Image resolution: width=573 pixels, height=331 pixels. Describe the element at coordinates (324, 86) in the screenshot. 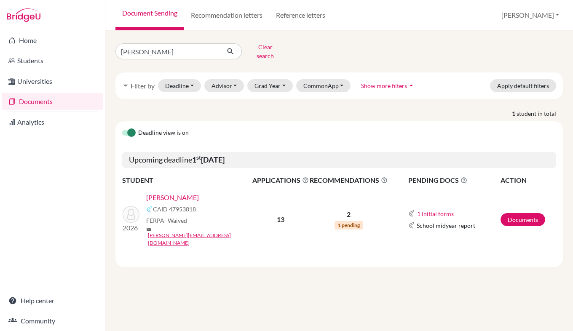

I see `button: CommonApp` at that location.